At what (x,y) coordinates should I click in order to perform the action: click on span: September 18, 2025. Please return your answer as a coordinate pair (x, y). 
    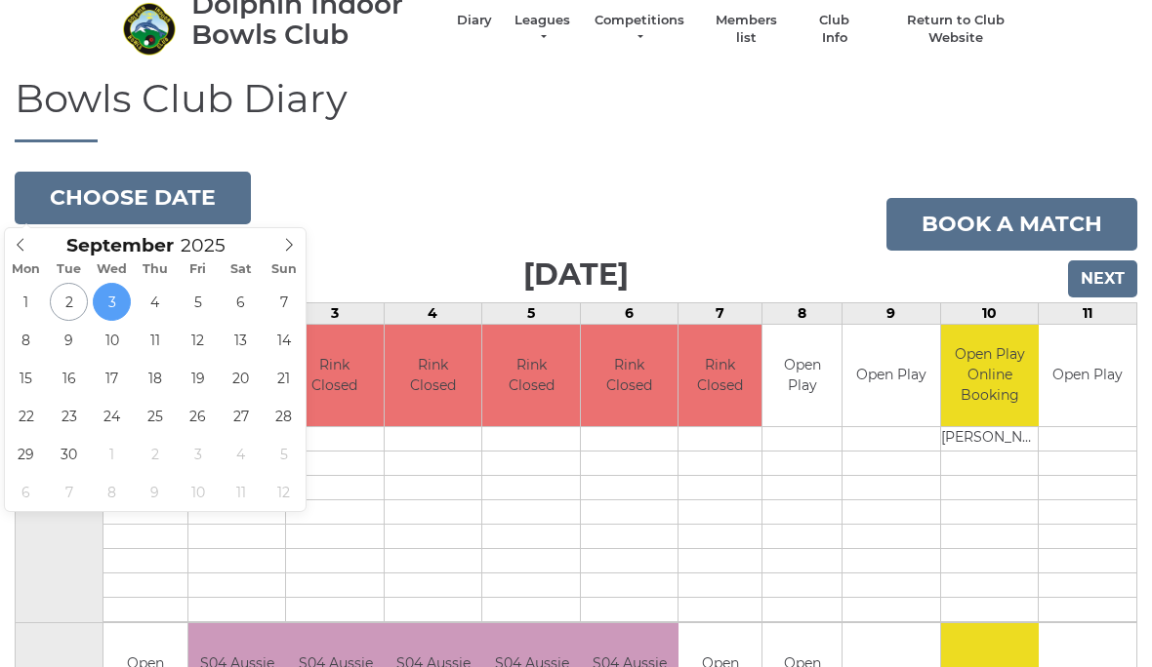
    Looking at the image, I should click on (154, 378).